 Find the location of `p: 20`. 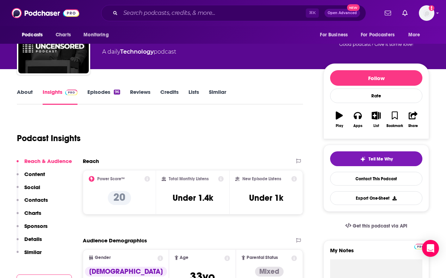

p: 20 is located at coordinates (119, 198).